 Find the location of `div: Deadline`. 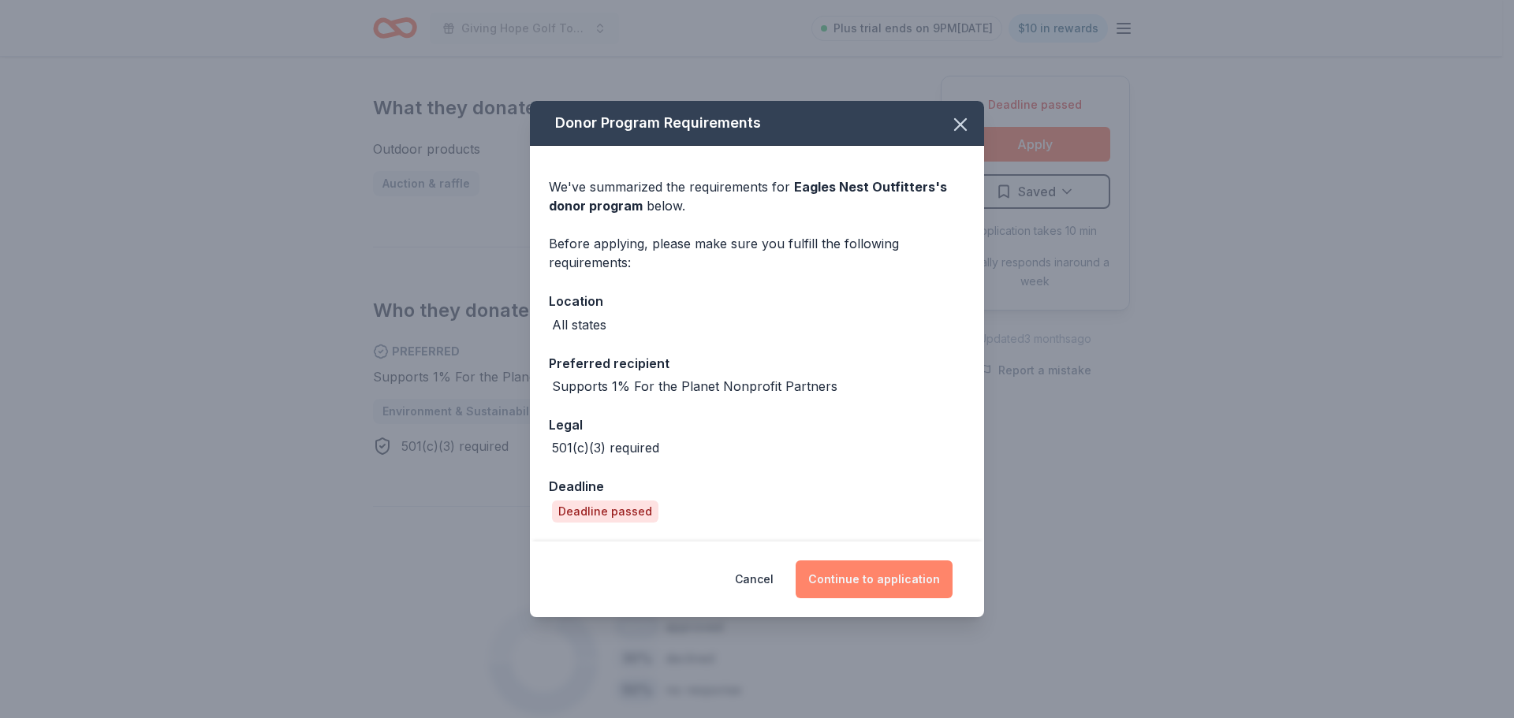

div: Deadline is located at coordinates (757, 487).